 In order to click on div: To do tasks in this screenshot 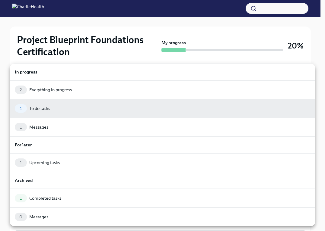, I will do `click(40, 109)`.